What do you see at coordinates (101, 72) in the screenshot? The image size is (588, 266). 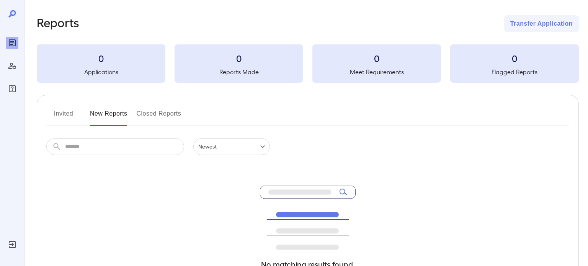 I see `h5: Applications` at bounding box center [101, 72].